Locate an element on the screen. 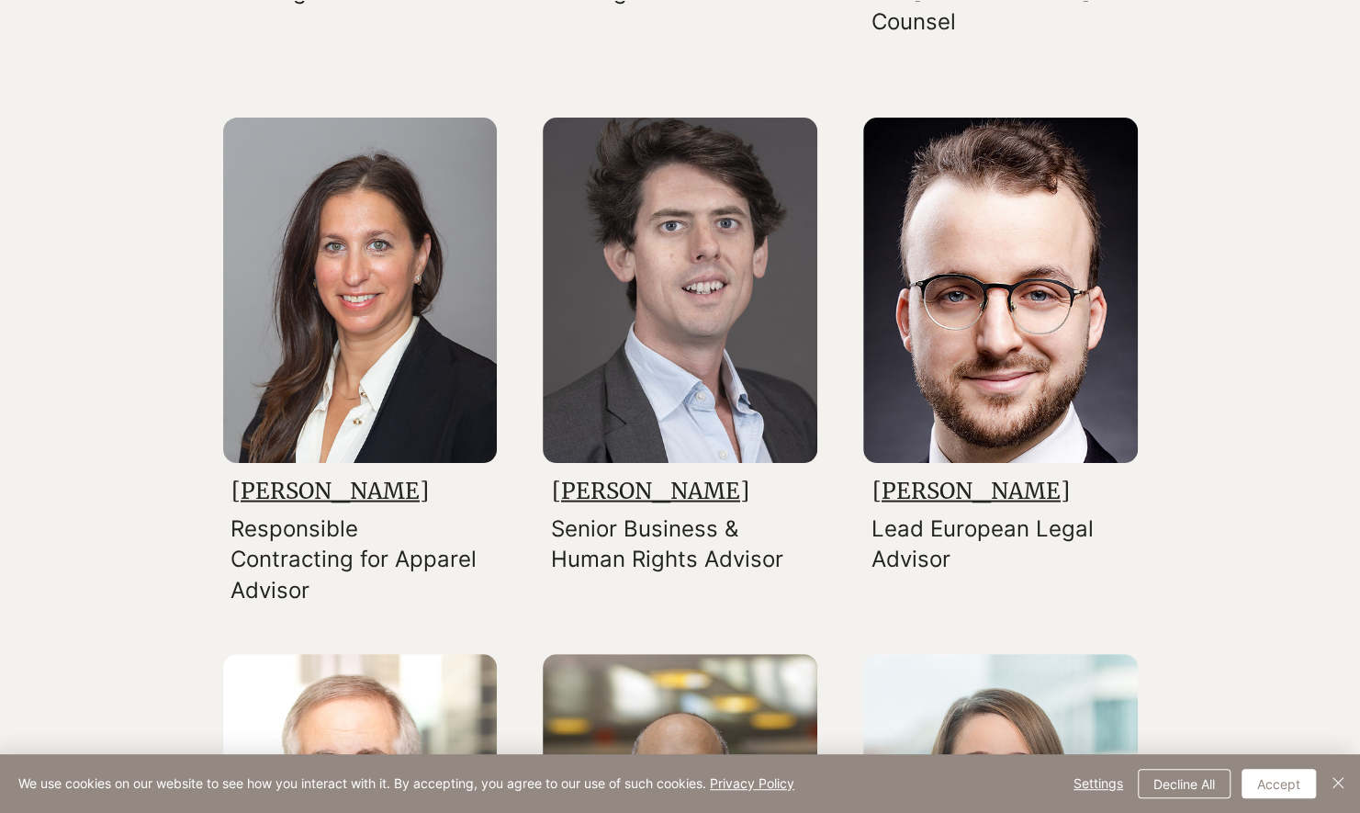 The image size is (1360, 813). button: Close is located at coordinates (1338, 783).